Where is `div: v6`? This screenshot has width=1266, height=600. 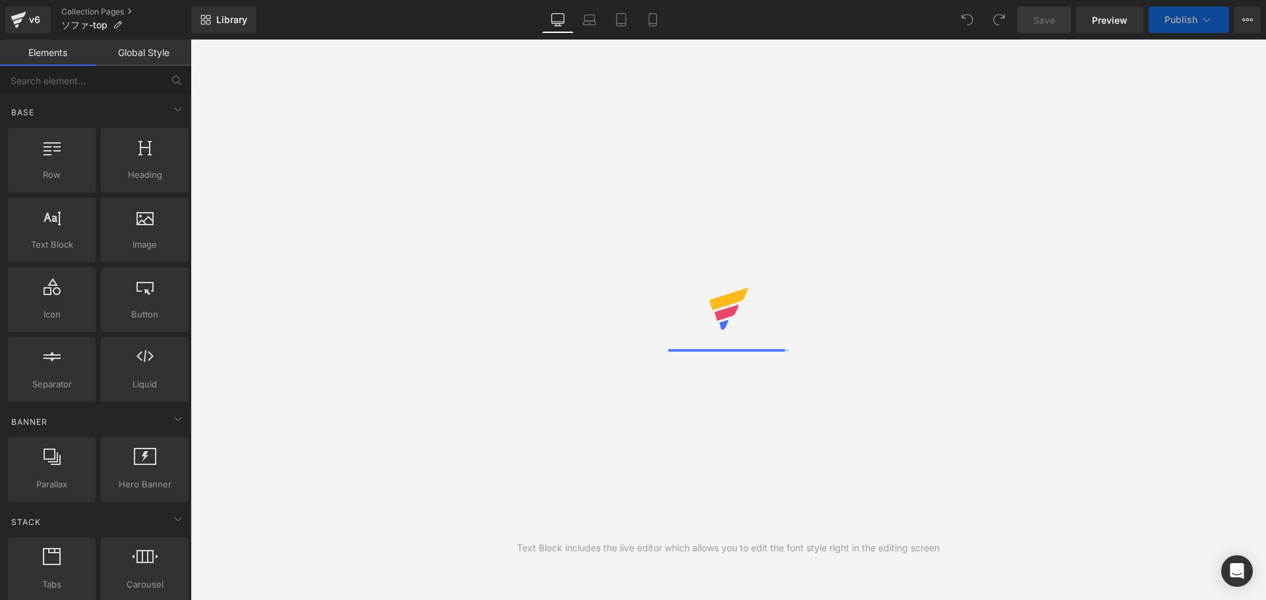 div: v6 is located at coordinates (34, 20).